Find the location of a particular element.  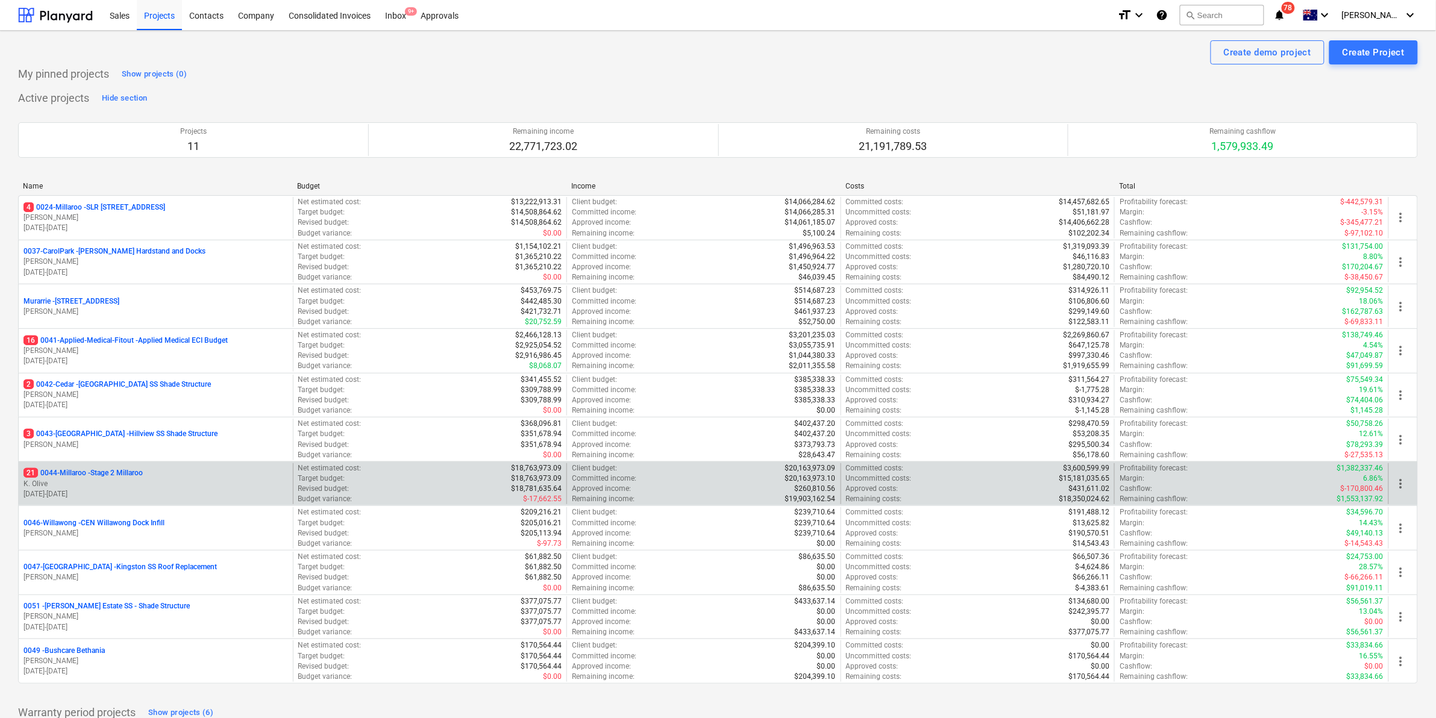

p: $310,934.27 is located at coordinates (1089, 400).